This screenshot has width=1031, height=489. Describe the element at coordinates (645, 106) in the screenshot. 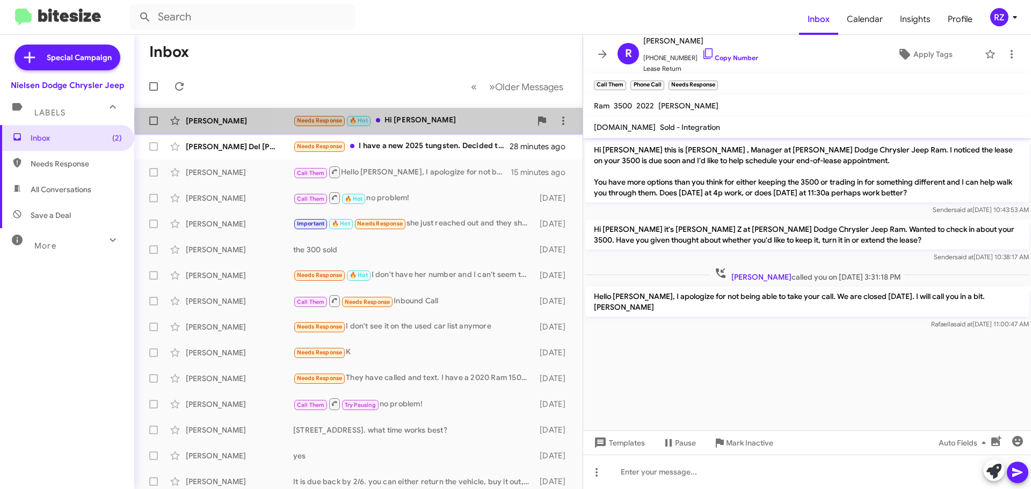

I see `span: 2022` at that location.